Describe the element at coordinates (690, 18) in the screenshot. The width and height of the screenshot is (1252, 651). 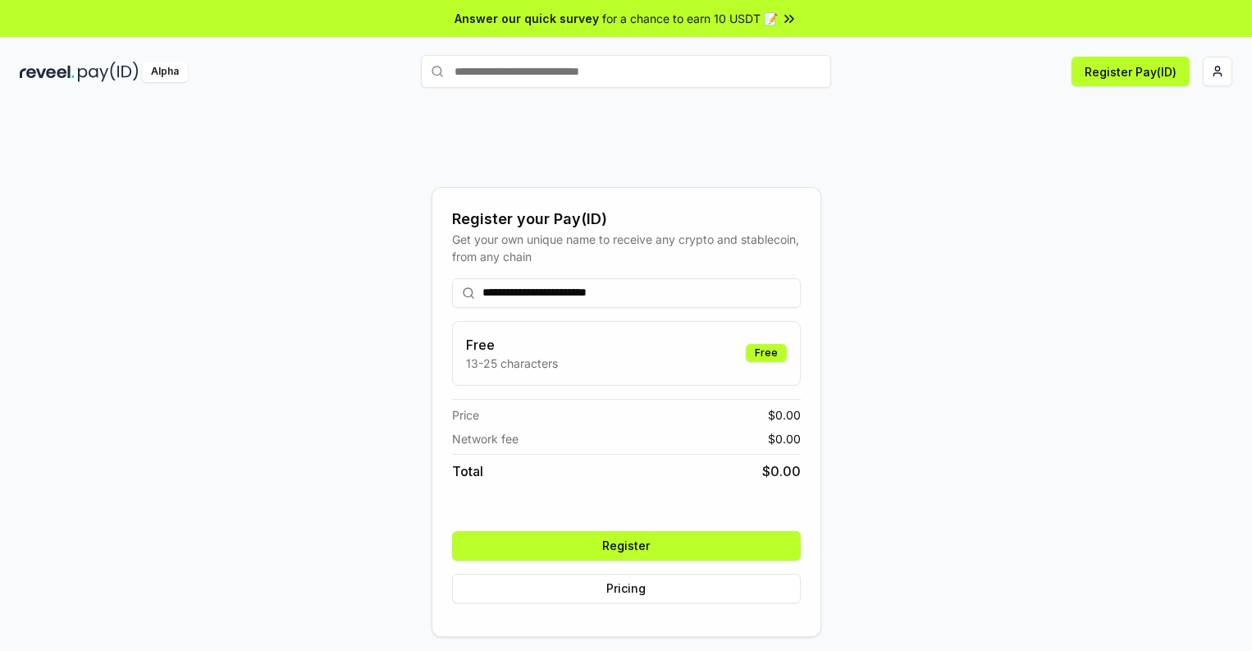
I see `span: for a chance to earn 10 USDT 📝` at that location.